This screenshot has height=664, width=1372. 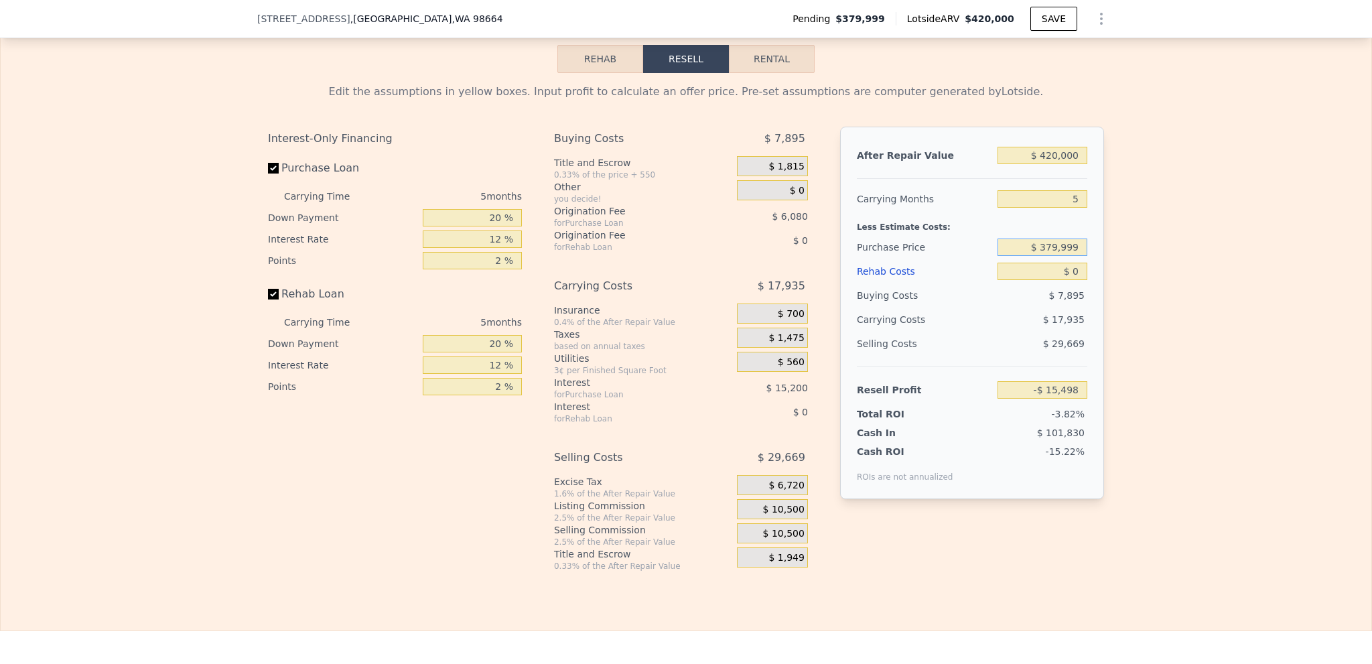 I want to click on div: Resell Profit, so click(x=924, y=390).